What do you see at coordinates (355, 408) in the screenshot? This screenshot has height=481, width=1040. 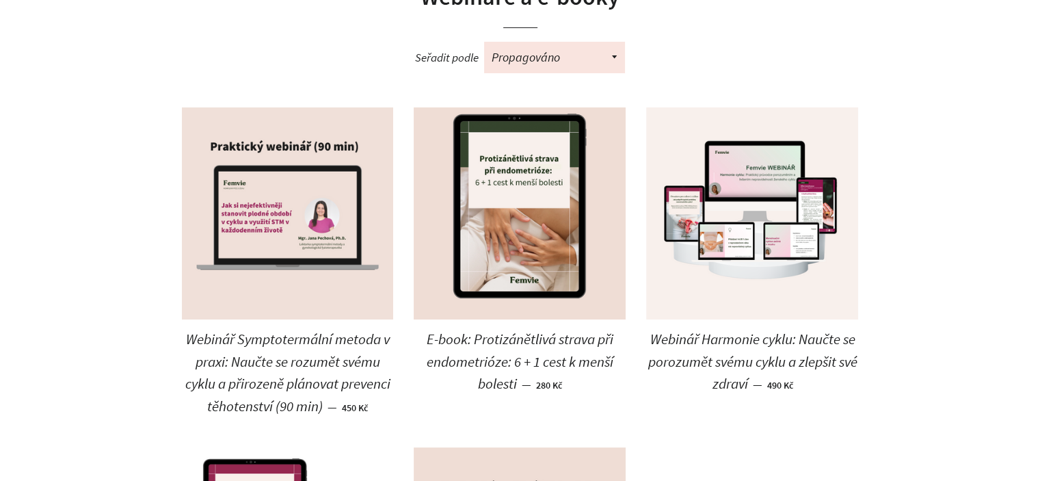 I see `span: 450 Kč` at bounding box center [355, 408].